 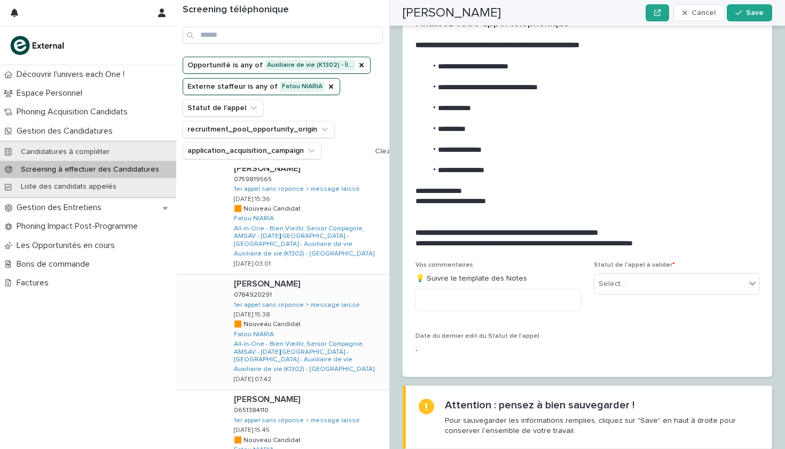 What do you see at coordinates (65, 152) in the screenshot?
I see `p: Candidatures à compléter` at bounding box center [65, 152].